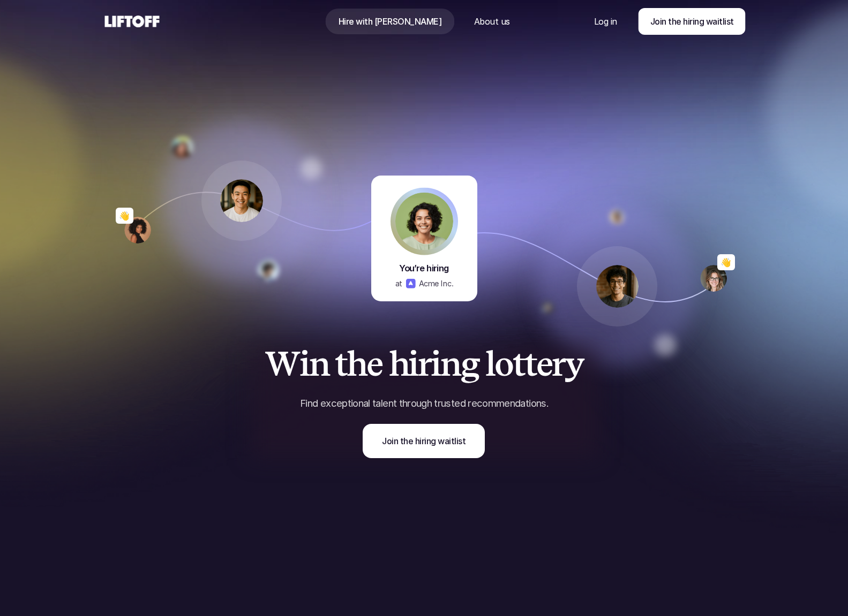 The height and width of the screenshot is (616, 848). What do you see at coordinates (503, 364) in the screenshot?
I see `span: o` at bounding box center [503, 364].